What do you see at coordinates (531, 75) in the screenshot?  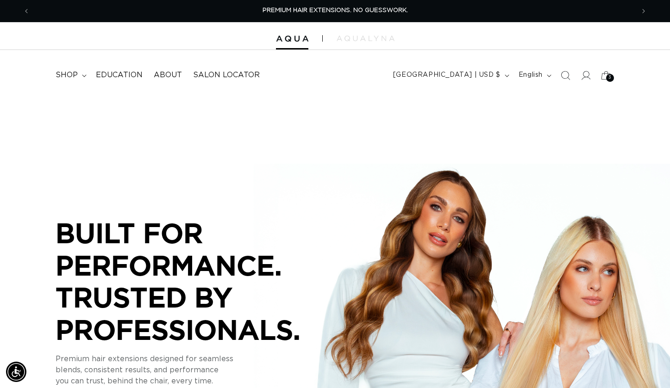 I see `span: English` at bounding box center [531, 75].